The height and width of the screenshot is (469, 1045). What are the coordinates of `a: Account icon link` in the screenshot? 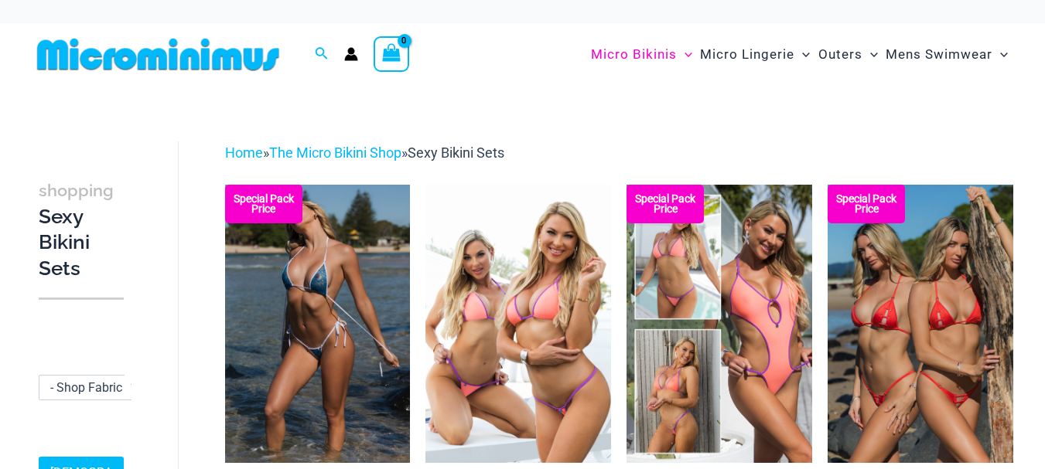 It's located at (351, 54).